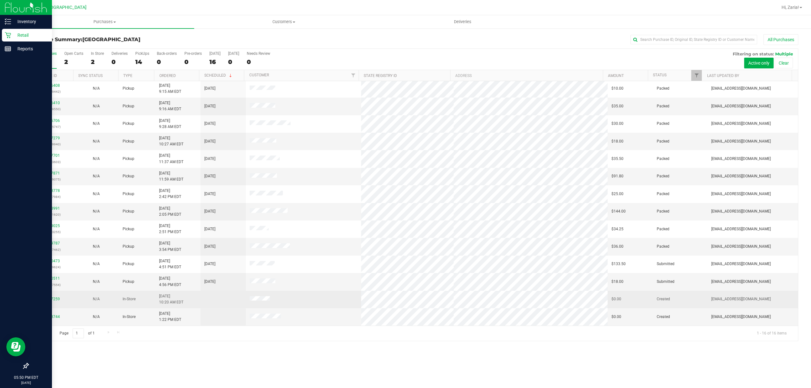 The image size is (811, 388). What do you see at coordinates (663, 317) in the screenshot?
I see `span: Created` at bounding box center [663, 317].